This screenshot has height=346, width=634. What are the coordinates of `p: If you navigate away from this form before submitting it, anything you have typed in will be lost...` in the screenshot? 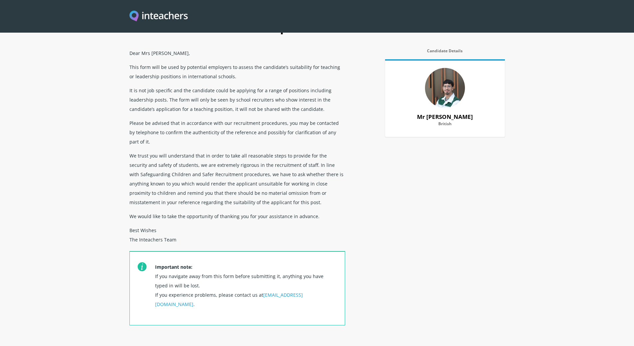 It's located at (246, 292).